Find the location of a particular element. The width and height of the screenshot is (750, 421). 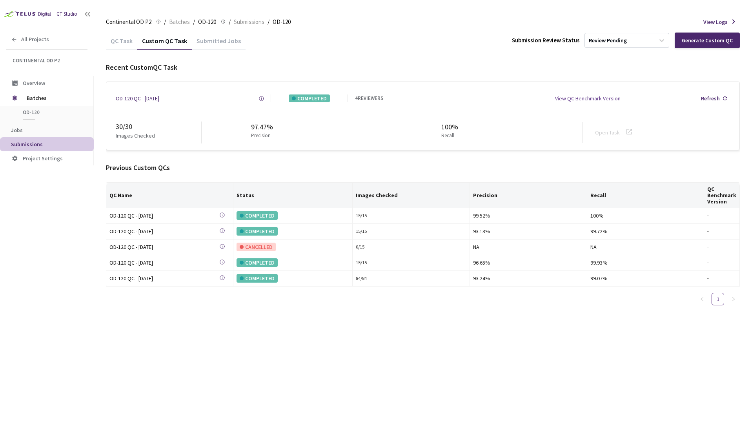

div: GT Studio is located at coordinates (67, 14).